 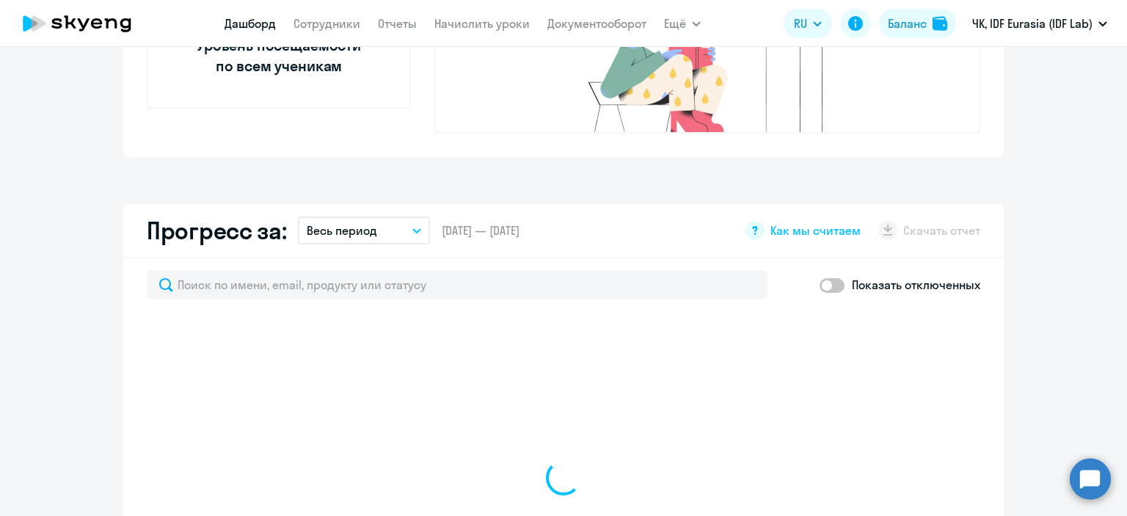 What do you see at coordinates (916, 285) in the screenshot?
I see `p: Показать отключенных` at bounding box center [916, 285].